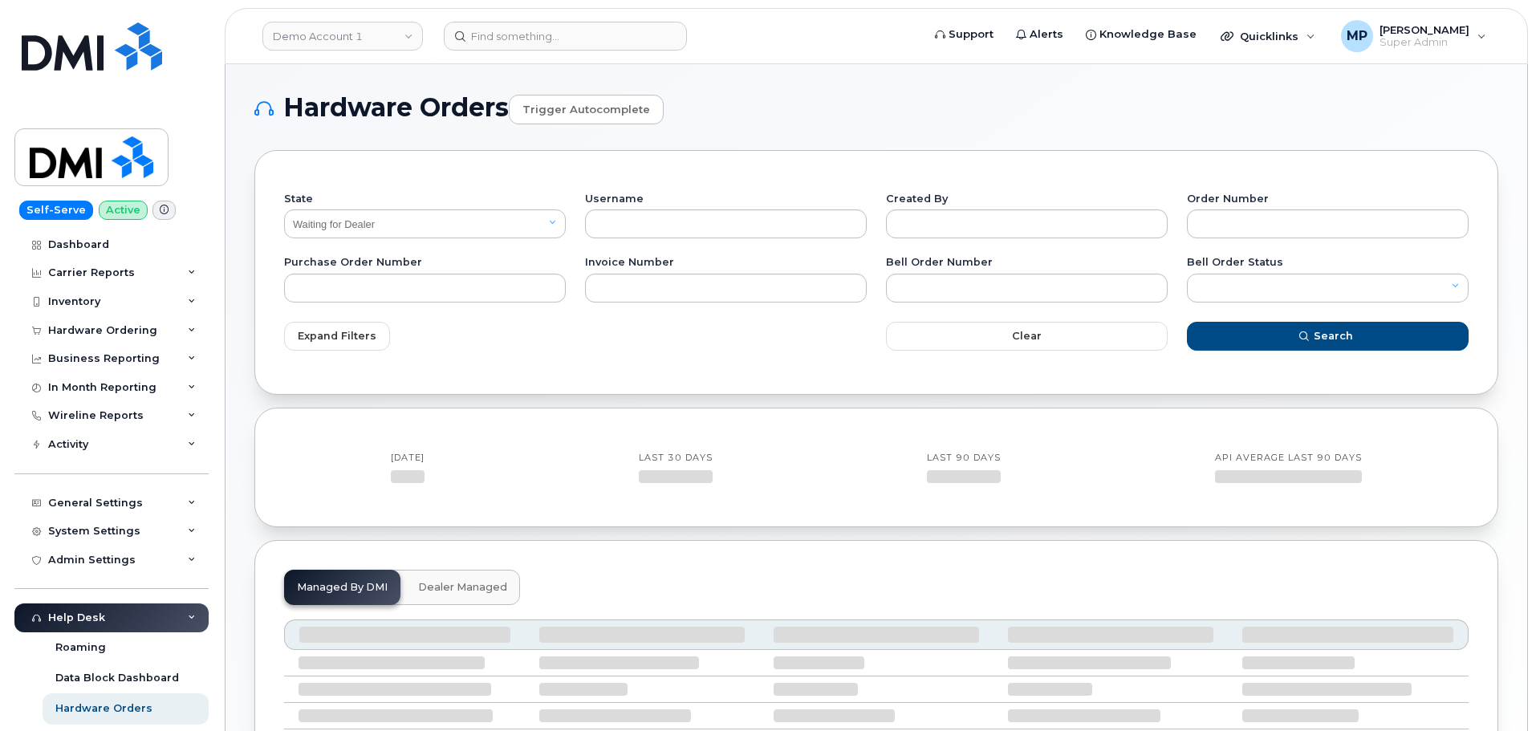 This screenshot has width=1536, height=731. I want to click on span: Expand Filters, so click(337, 336).